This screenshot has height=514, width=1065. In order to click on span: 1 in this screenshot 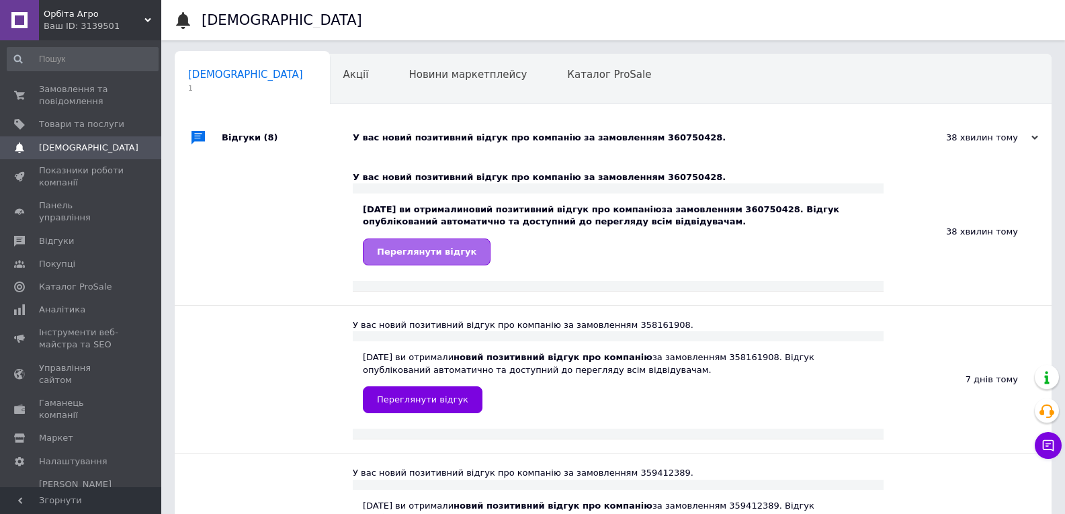, I will do `click(245, 88)`.